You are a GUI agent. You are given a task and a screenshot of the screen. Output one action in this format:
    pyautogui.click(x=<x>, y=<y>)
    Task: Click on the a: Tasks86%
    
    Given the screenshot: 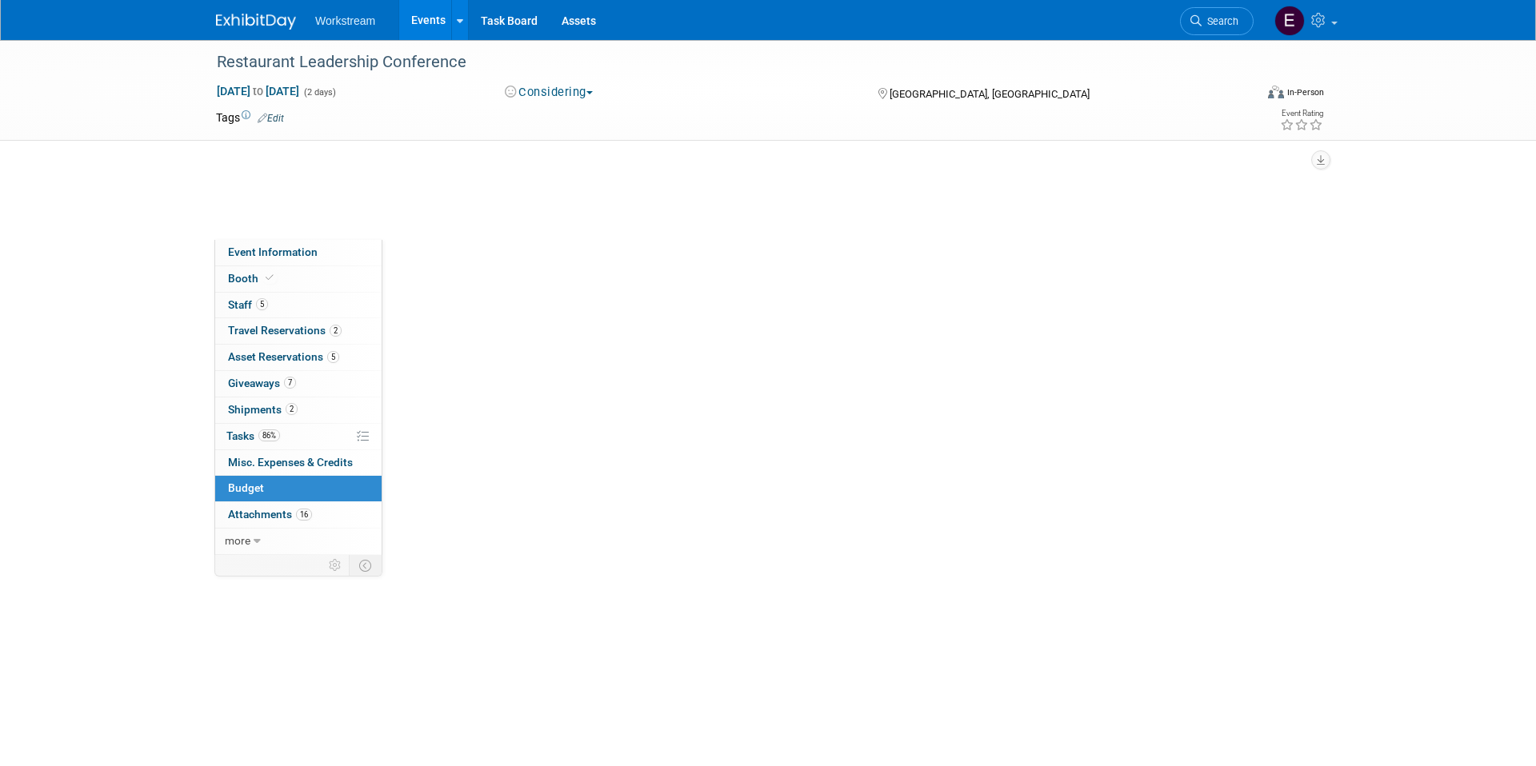 What is the action you would take?
    pyautogui.click(x=298, y=437)
    